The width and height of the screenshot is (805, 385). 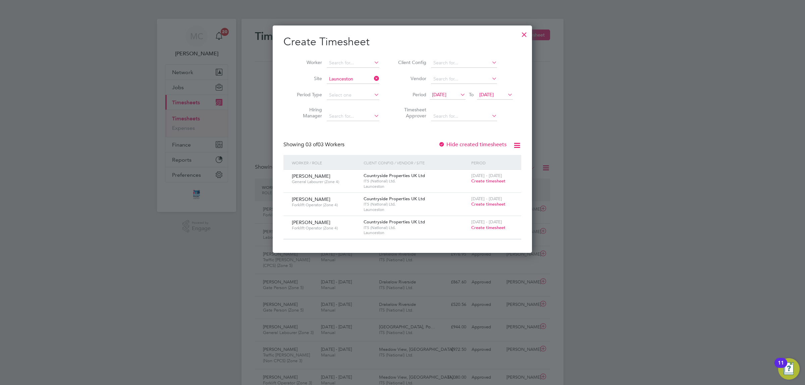 I want to click on label: Client Config, so click(x=411, y=62).